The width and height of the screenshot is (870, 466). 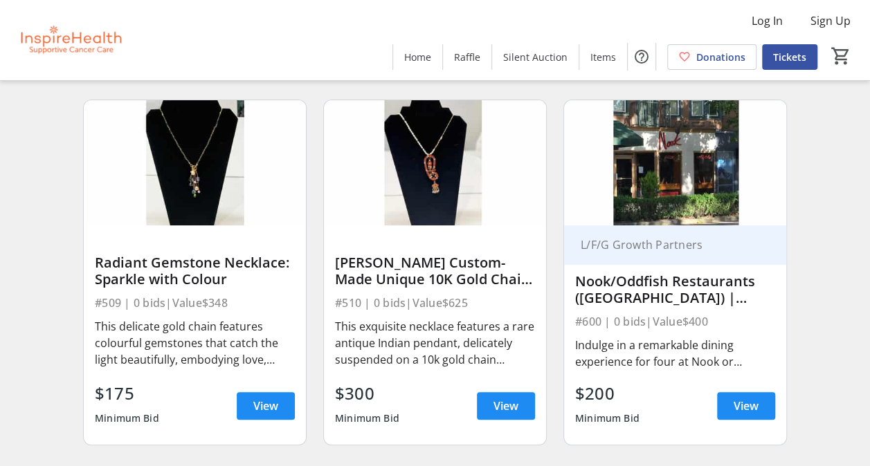 What do you see at coordinates (830, 21) in the screenshot?
I see `span: Sign Up` at bounding box center [830, 21].